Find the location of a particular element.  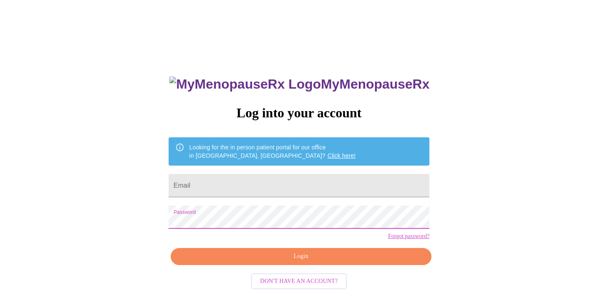

h3: MyMenopauseRx is located at coordinates (300, 84).